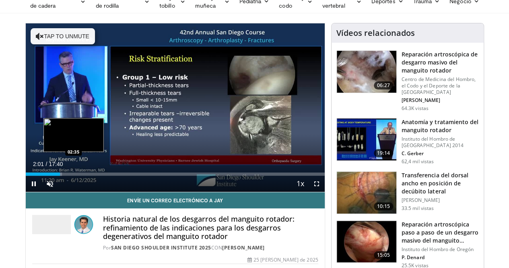  I want to click on a: San Diego Shoulder Institute 2025, so click(161, 247).